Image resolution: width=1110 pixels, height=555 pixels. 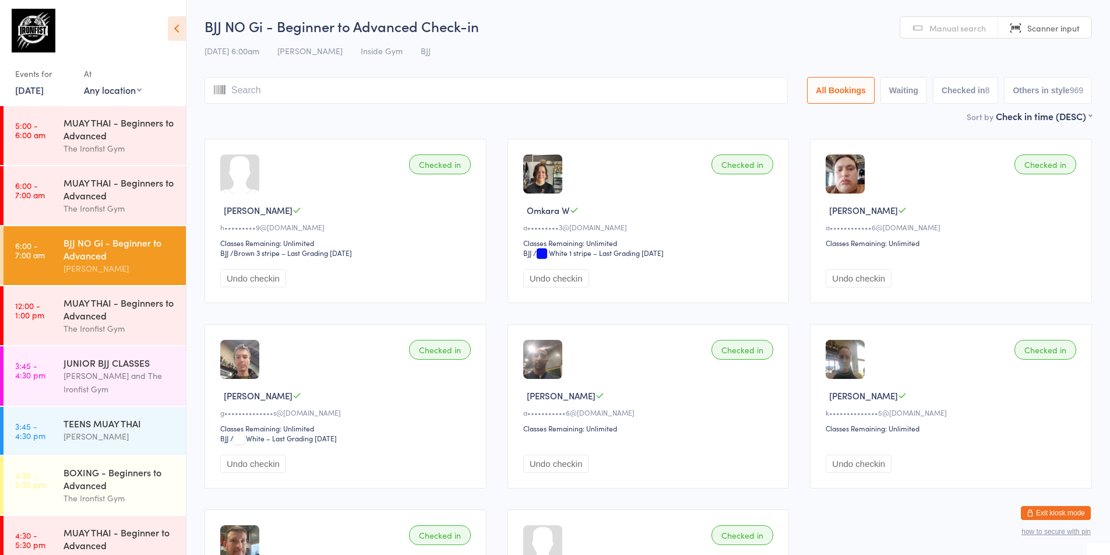 I want to click on button: how to secure with pin, so click(x=1056, y=531).